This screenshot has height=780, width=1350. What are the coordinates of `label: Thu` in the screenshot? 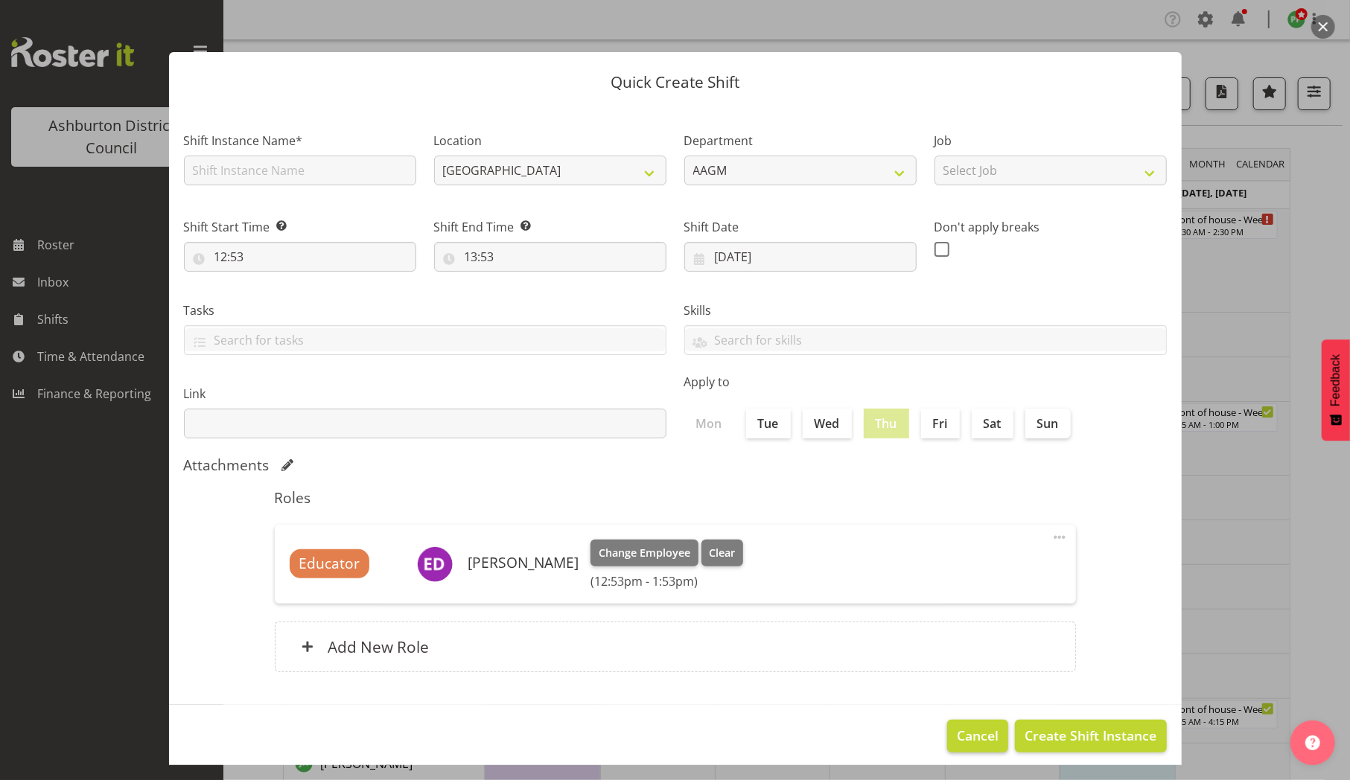 It's located at (886, 424).